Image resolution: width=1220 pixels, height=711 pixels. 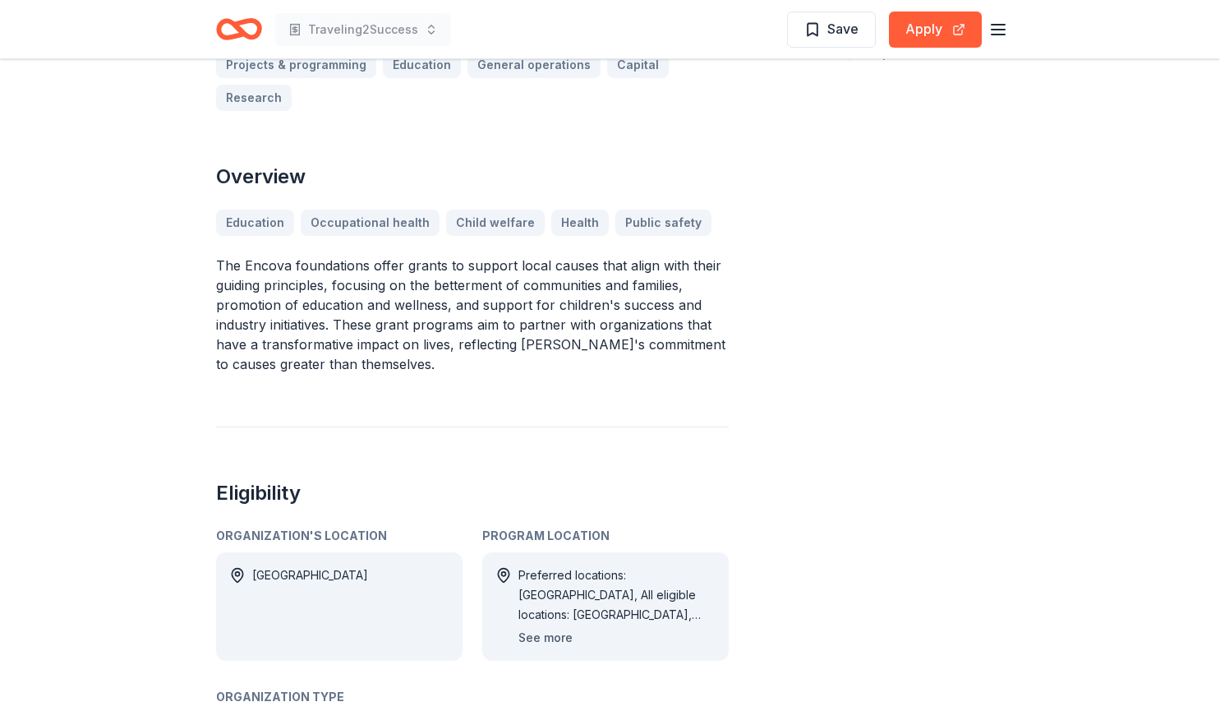 I want to click on a: General operations, so click(x=534, y=65).